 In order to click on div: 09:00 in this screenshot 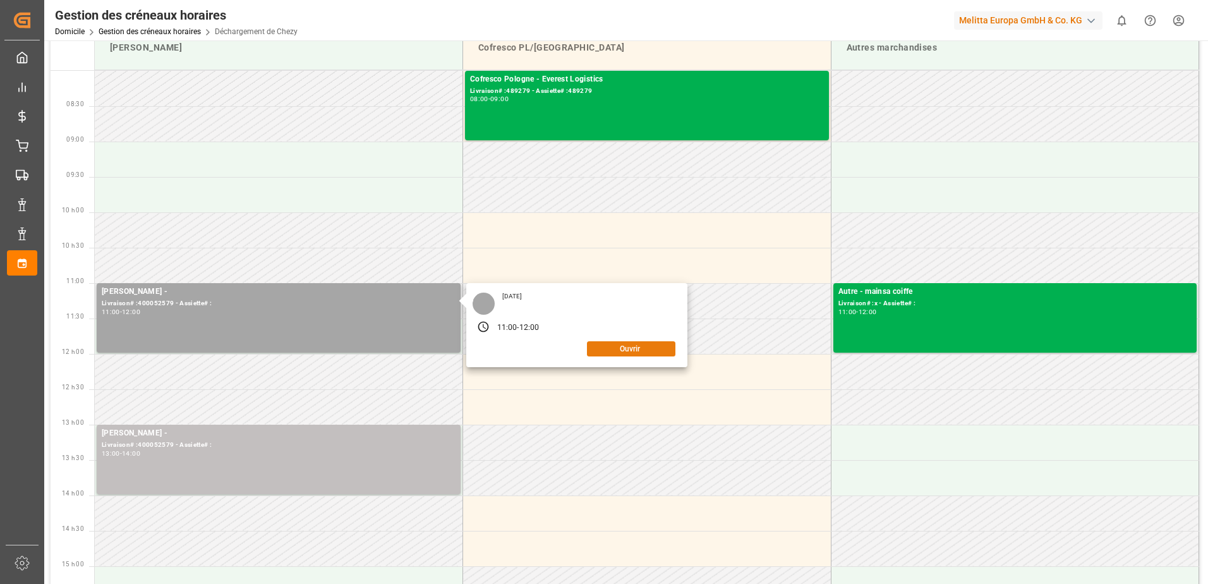, I will do `click(499, 99)`.